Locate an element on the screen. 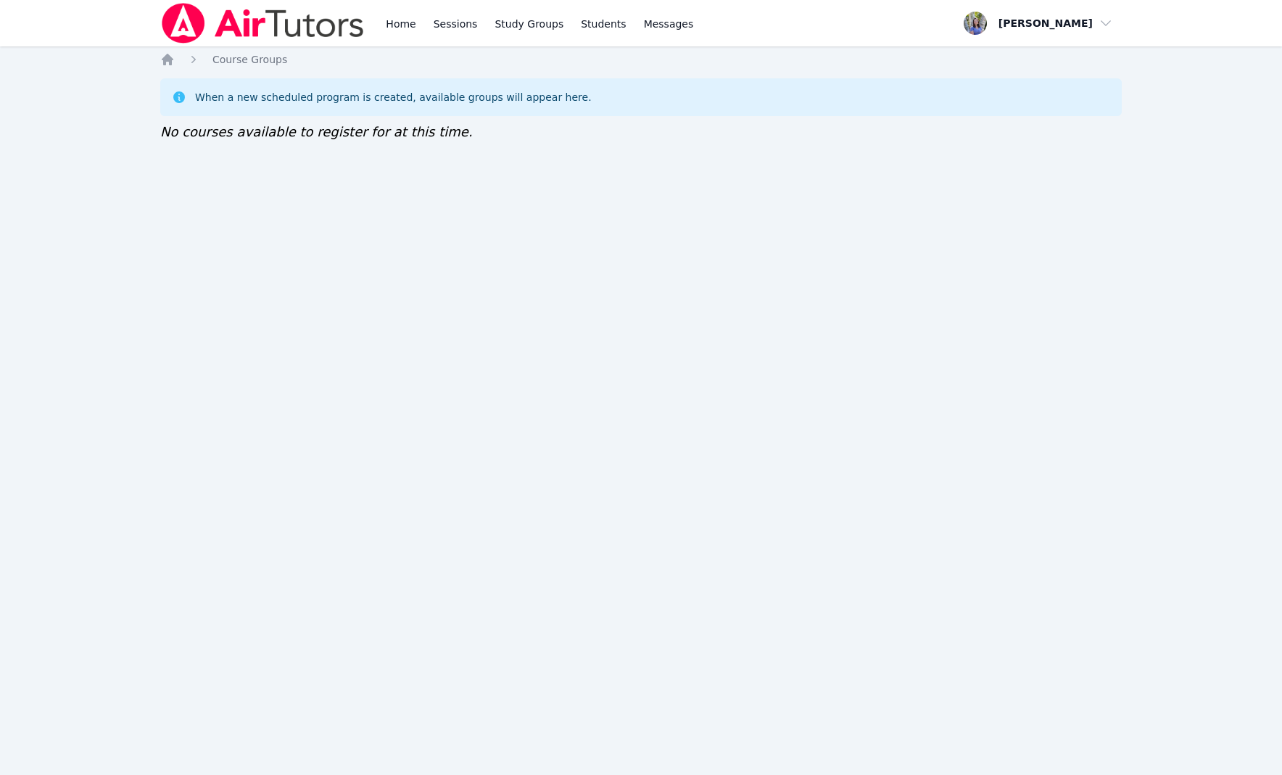  span: No courses available to register for at this time. is located at coordinates (316, 131).